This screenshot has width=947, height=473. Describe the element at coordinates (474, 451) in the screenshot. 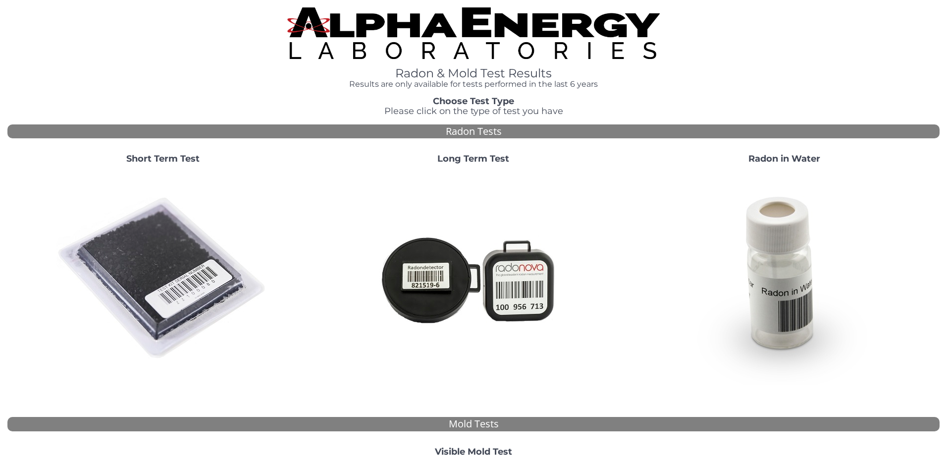

I see `strong: Visible Mold Test` at that location.